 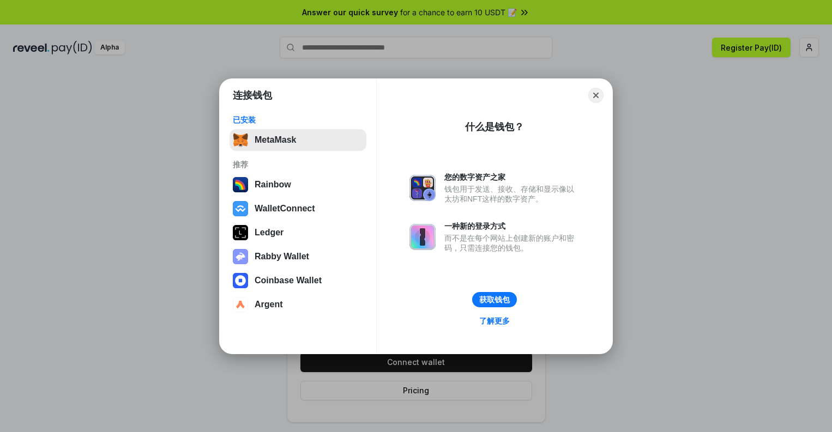 What do you see at coordinates (298, 257) in the screenshot?
I see `button: Rabby Wallet` at bounding box center [298, 257].